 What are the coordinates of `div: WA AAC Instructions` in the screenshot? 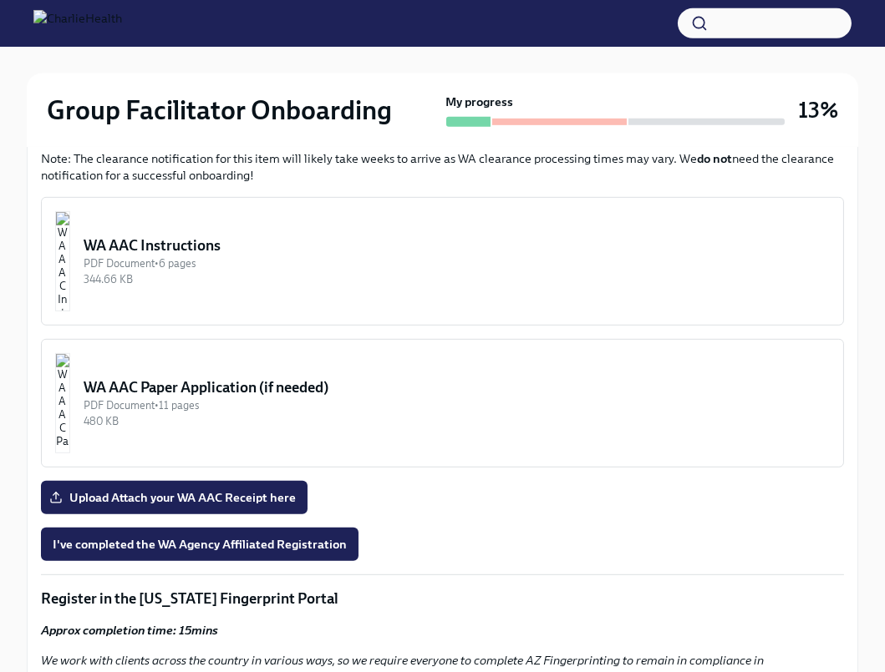 It's located at (456, 246).